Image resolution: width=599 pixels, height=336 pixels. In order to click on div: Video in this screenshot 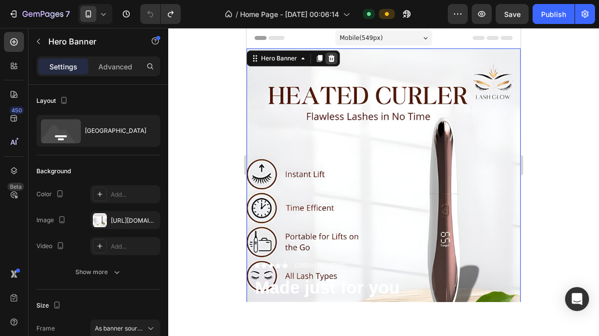, I will do `click(51, 246)`.